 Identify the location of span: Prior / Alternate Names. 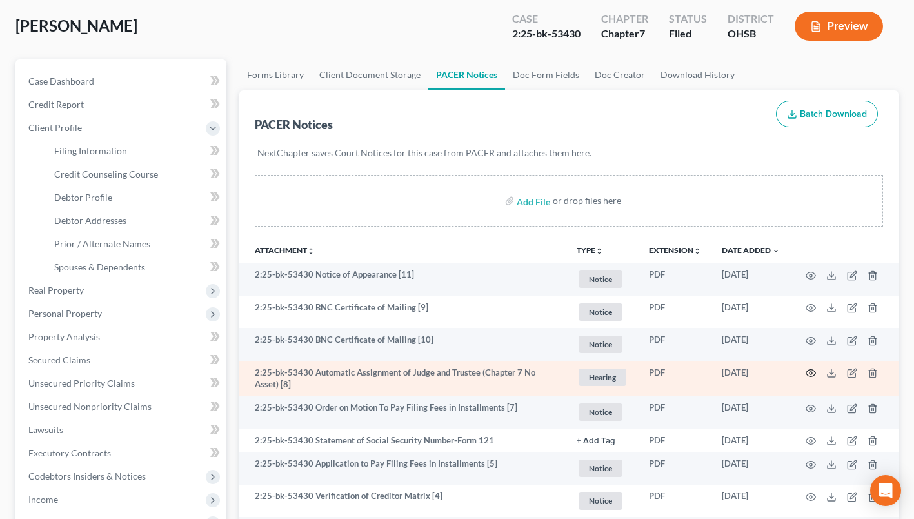
(102, 243).